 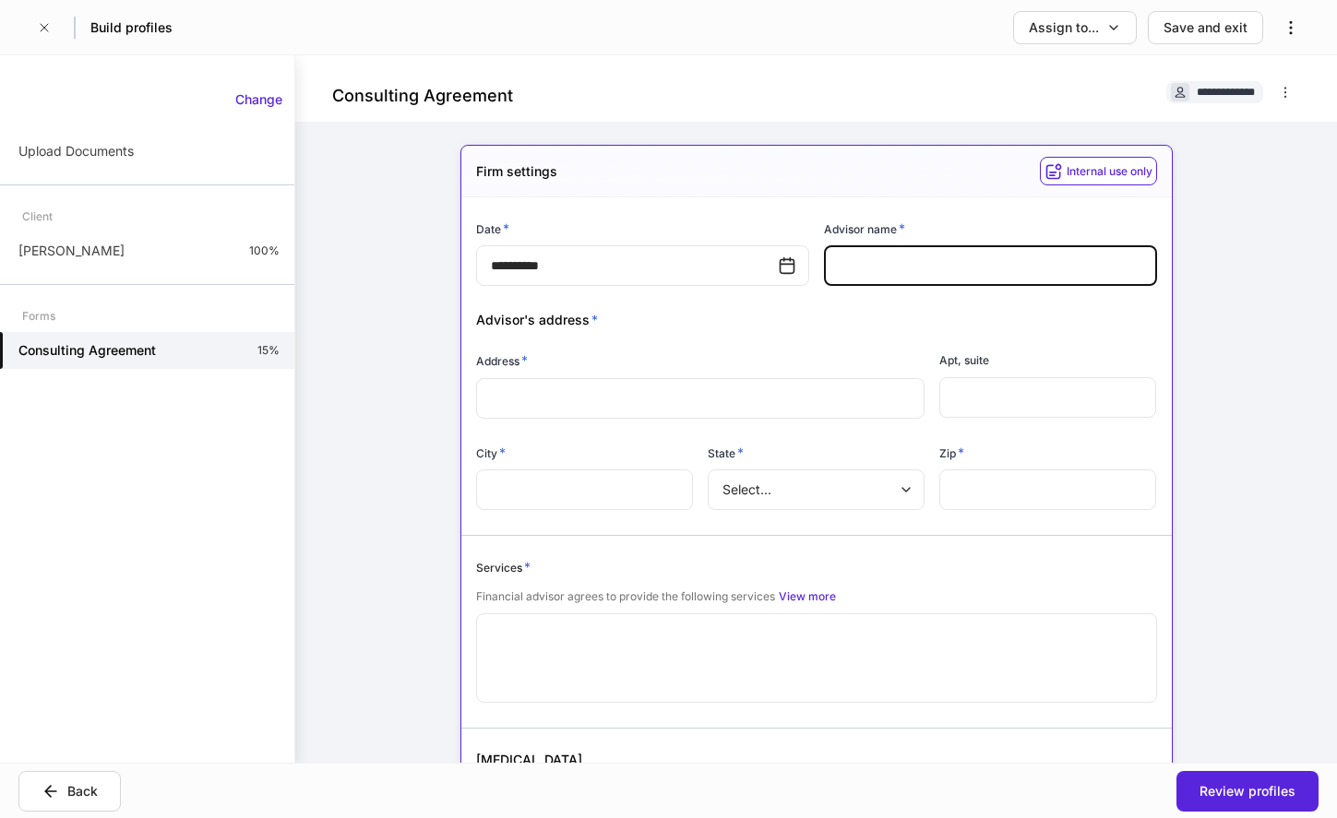 I want to click on h6: City, so click(x=491, y=453).